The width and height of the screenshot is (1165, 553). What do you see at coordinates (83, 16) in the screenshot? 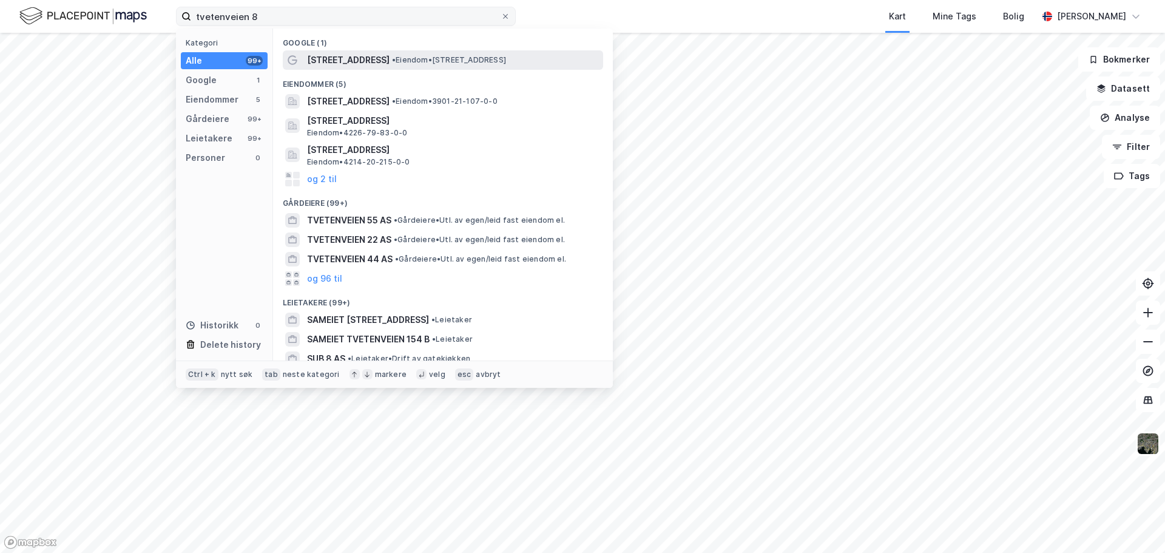
I see `img: logo.f888ab2527a4732fd821a326f86c7f29.svg` at bounding box center [83, 16].